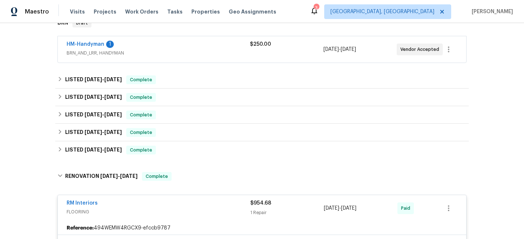 The width and height of the screenshot is (524, 239). What do you see at coordinates (261, 203) in the screenshot?
I see `span: $954.68` at bounding box center [261, 203].